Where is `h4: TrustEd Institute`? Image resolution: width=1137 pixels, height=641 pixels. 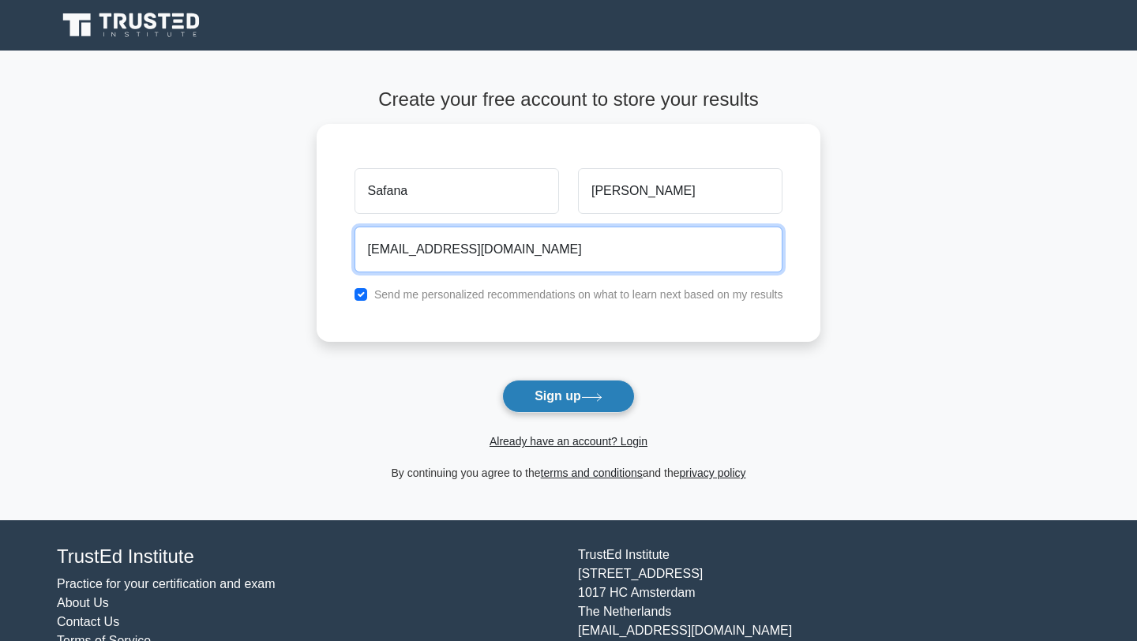 h4: TrustEd Institute is located at coordinates (308, 556).